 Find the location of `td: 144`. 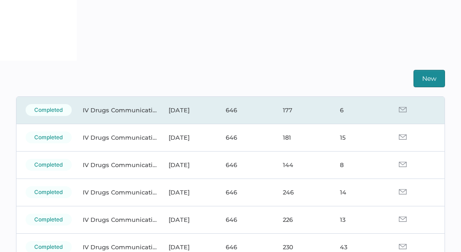

td: 144 is located at coordinates (302, 165).